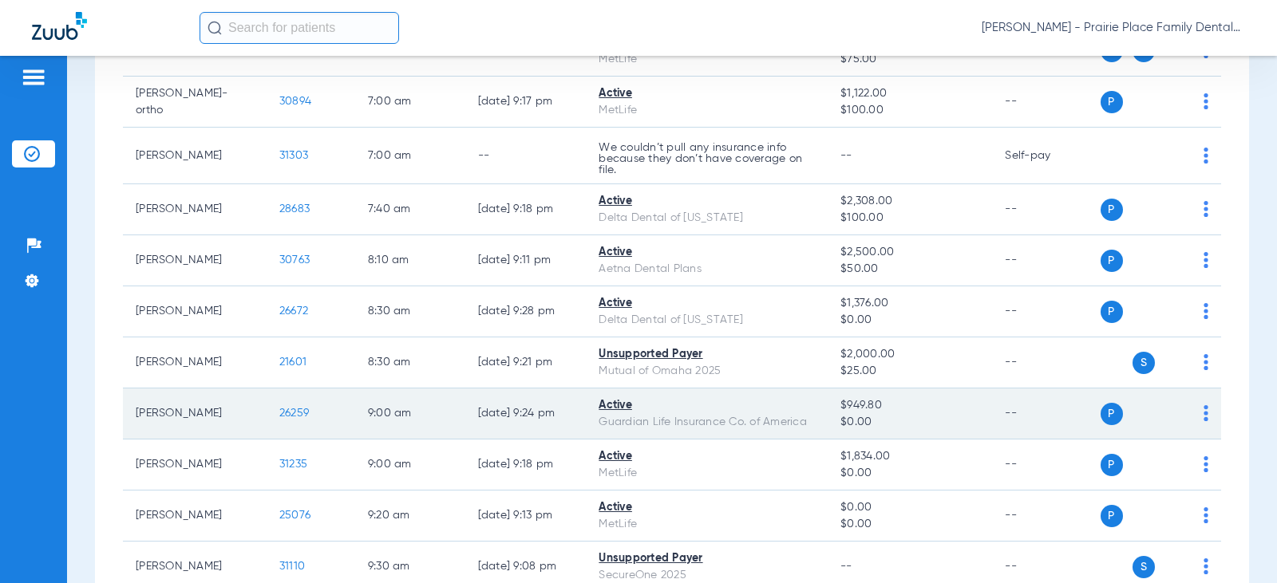  What do you see at coordinates (1045, 156) in the screenshot?
I see `td: Self-pay` at bounding box center [1045, 156].